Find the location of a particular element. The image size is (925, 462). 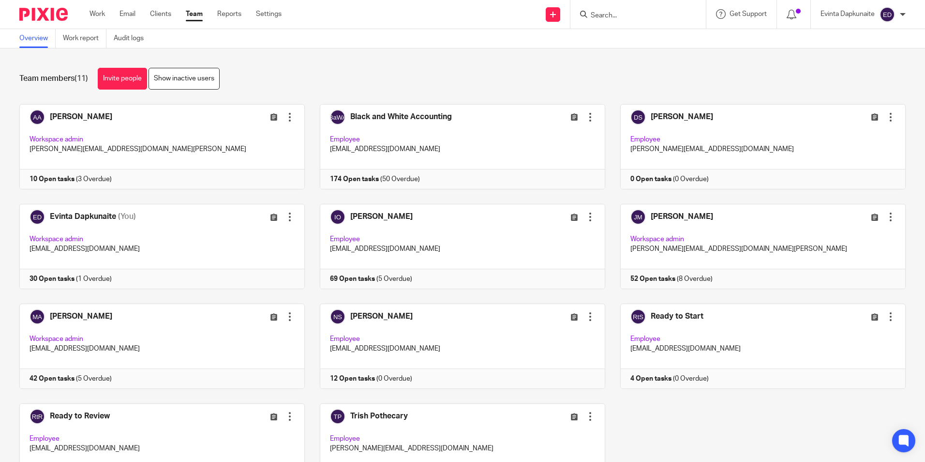

a: Settings is located at coordinates (269, 14).